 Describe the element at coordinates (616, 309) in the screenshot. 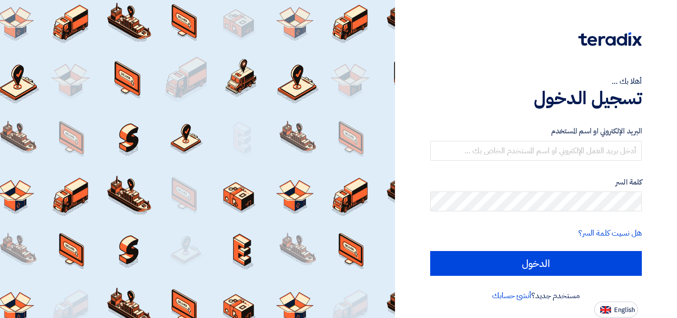

I see `button: English` at that location.